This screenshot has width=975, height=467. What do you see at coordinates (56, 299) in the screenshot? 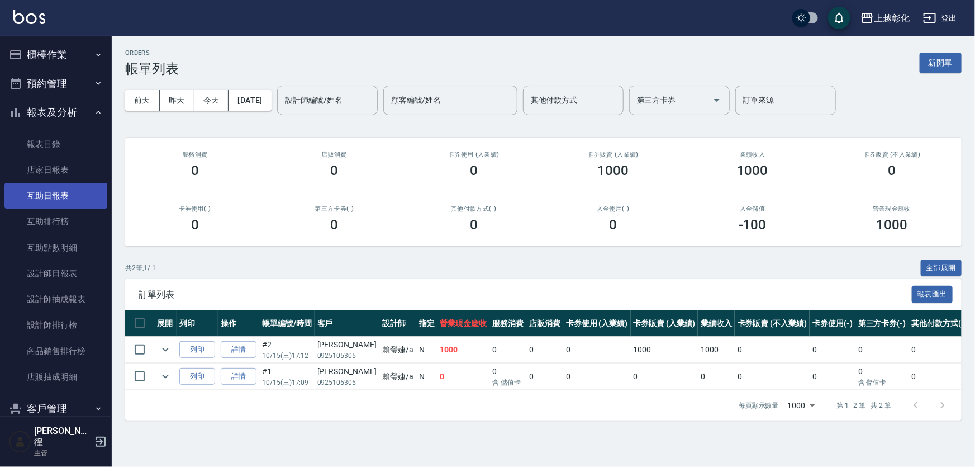
I see `a: 設計師抽成報表` at bounding box center [56, 299].